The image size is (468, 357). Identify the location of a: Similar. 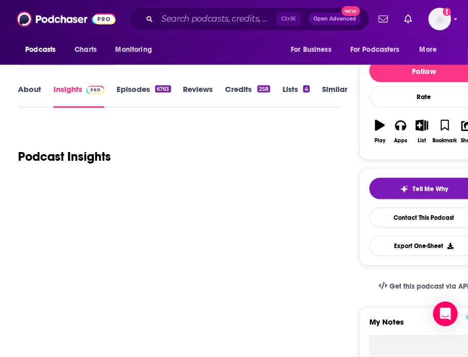
(334, 96).